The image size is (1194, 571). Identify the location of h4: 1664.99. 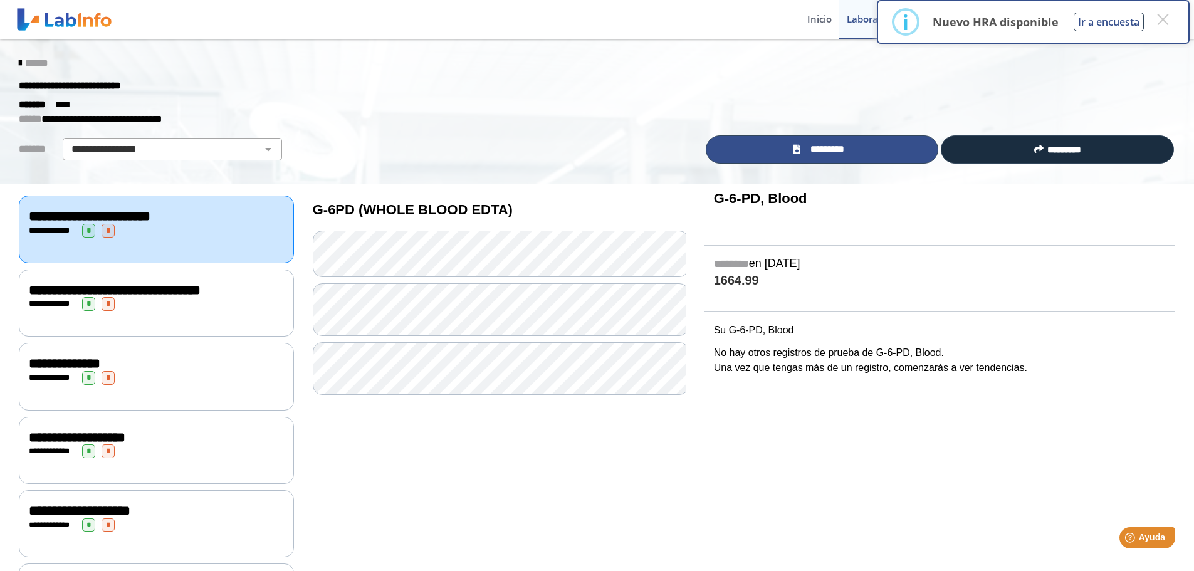
(940, 281).